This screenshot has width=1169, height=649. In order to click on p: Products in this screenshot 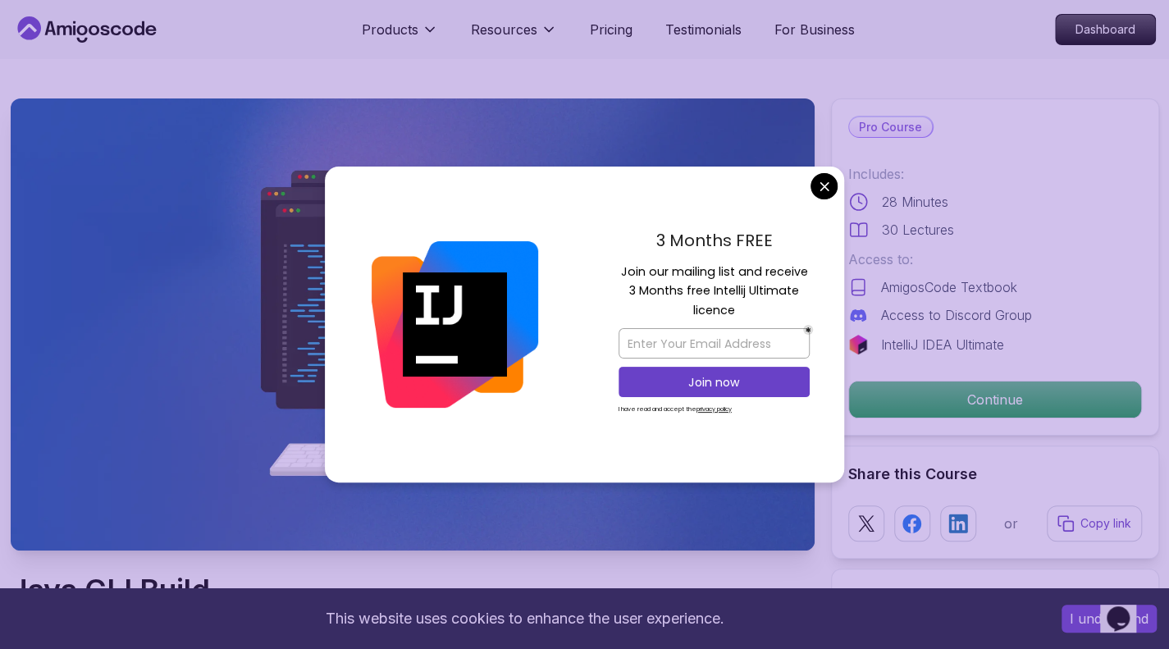, I will do `click(390, 30)`.